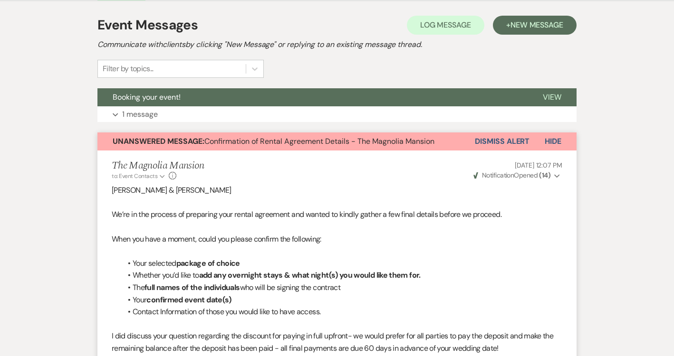  What do you see at coordinates (342, 300) in the screenshot?
I see `li: Your` at bounding box center [342, 300].